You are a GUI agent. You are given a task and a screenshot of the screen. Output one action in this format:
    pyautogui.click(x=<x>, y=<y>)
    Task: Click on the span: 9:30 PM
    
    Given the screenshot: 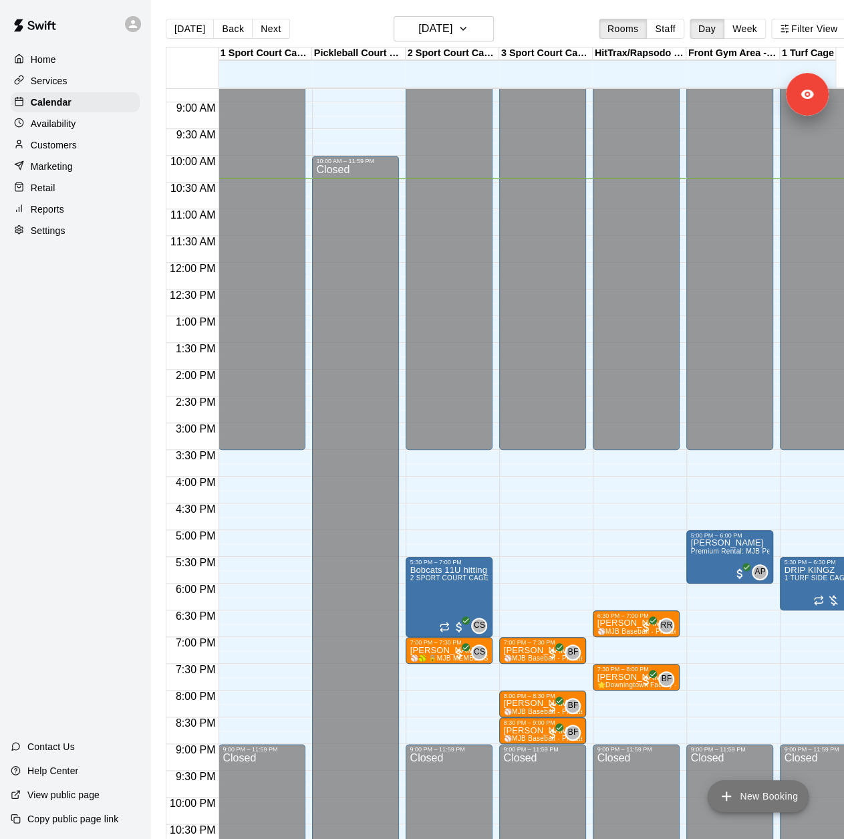 What is the action you would take?
    pyautogui.click(x=196, y=776)
    